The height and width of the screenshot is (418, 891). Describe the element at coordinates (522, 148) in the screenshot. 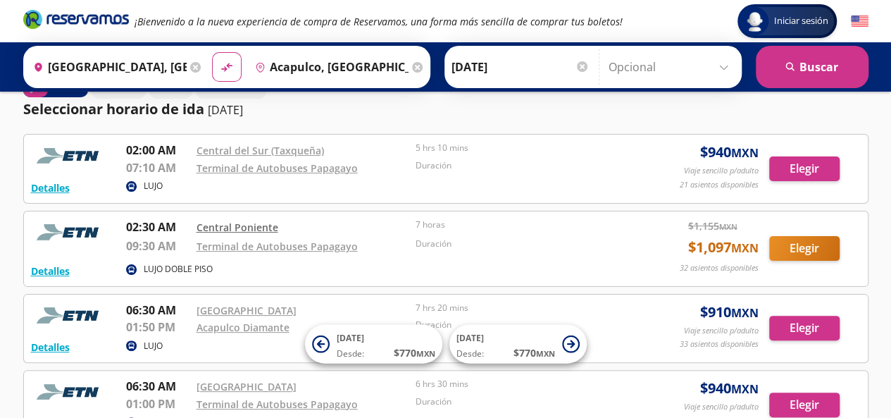

I see `p: 5 hrs 10 mins` at that location.